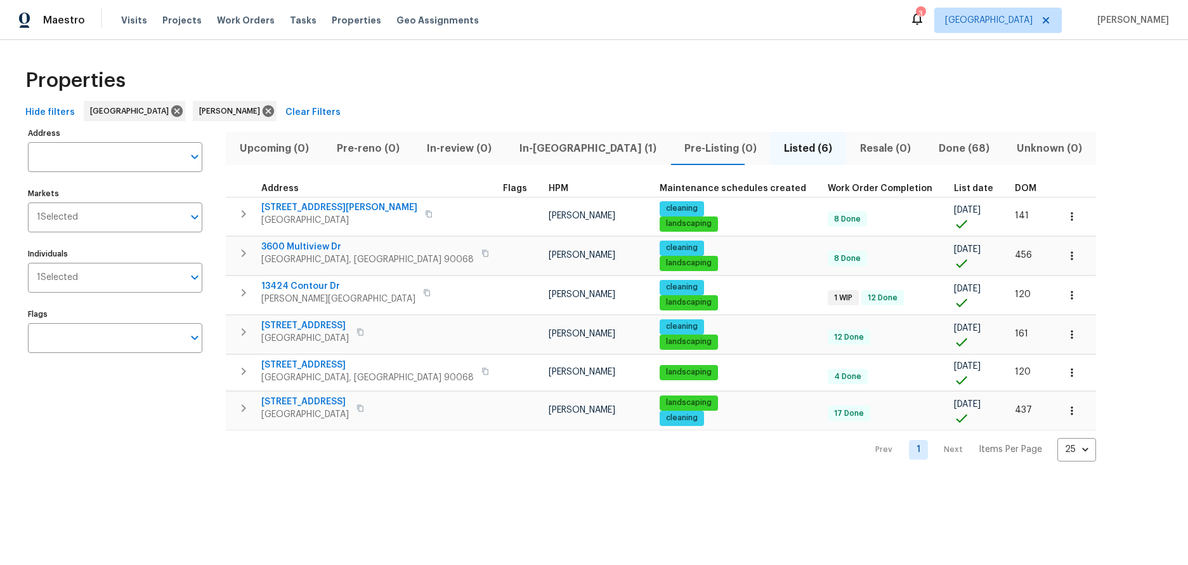  Describe the element at coordinates (733, 188) in the screenshot. I see `span: Maintenance schedules created` at that location.